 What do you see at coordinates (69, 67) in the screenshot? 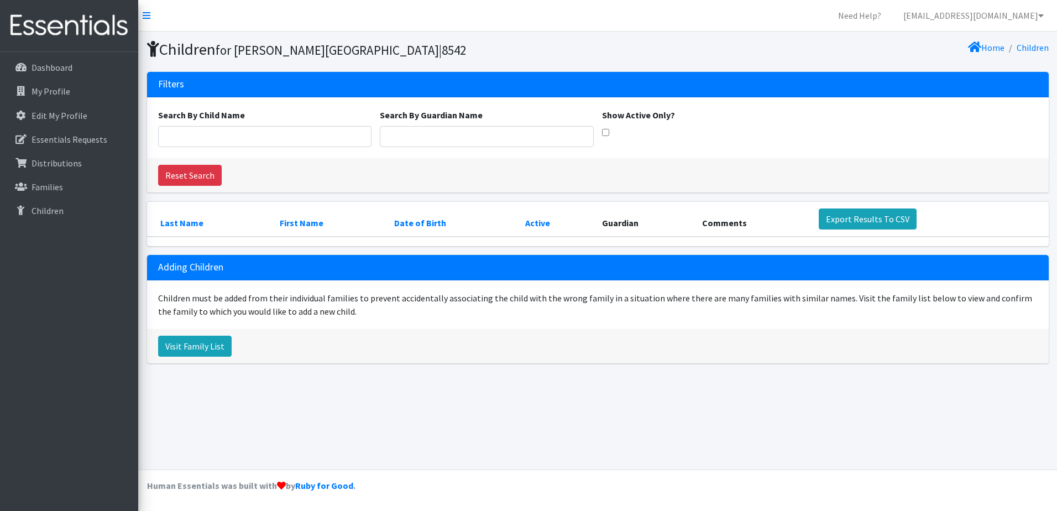
I see `a: Dashboard` at bounding box center [69, 67].